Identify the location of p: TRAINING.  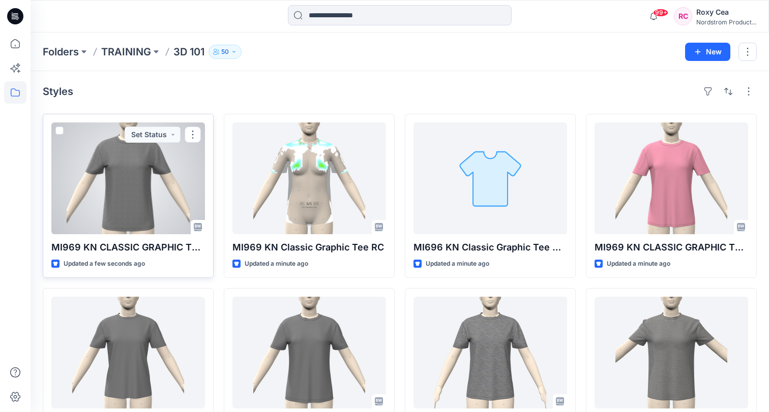
(126, 52).